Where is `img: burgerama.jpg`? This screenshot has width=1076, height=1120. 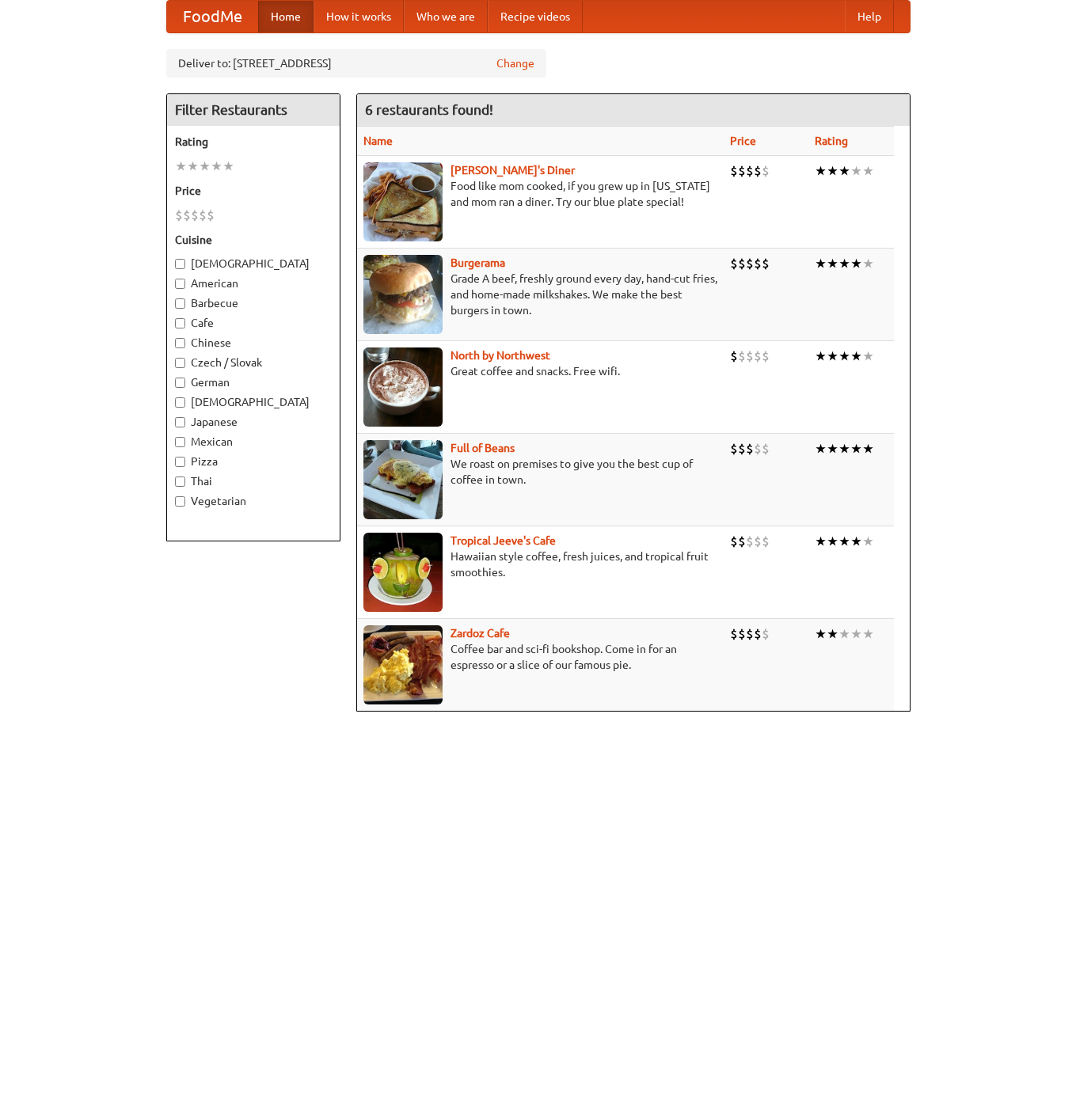
img: burgerama.jpg is located at coordinates (403, 295).